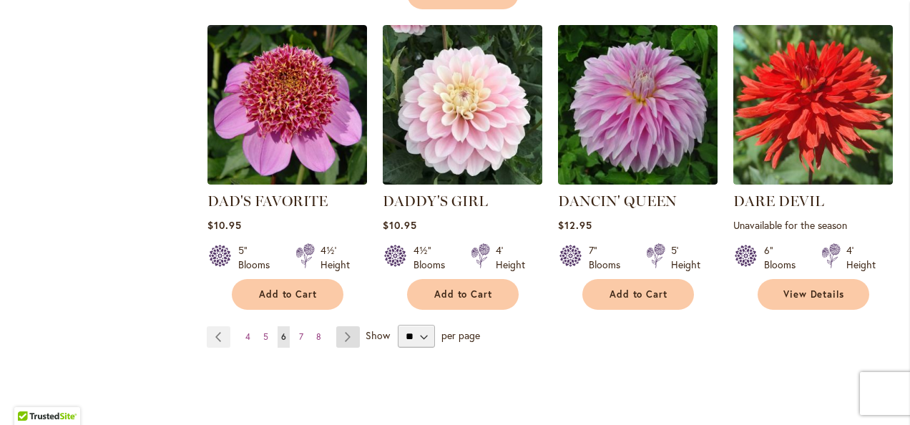 The height and width of the screenshot is (425, 910). Describe the element at coordinates (638, 180) in the screenshot. I see `a: Dancin' Queen` at that location.